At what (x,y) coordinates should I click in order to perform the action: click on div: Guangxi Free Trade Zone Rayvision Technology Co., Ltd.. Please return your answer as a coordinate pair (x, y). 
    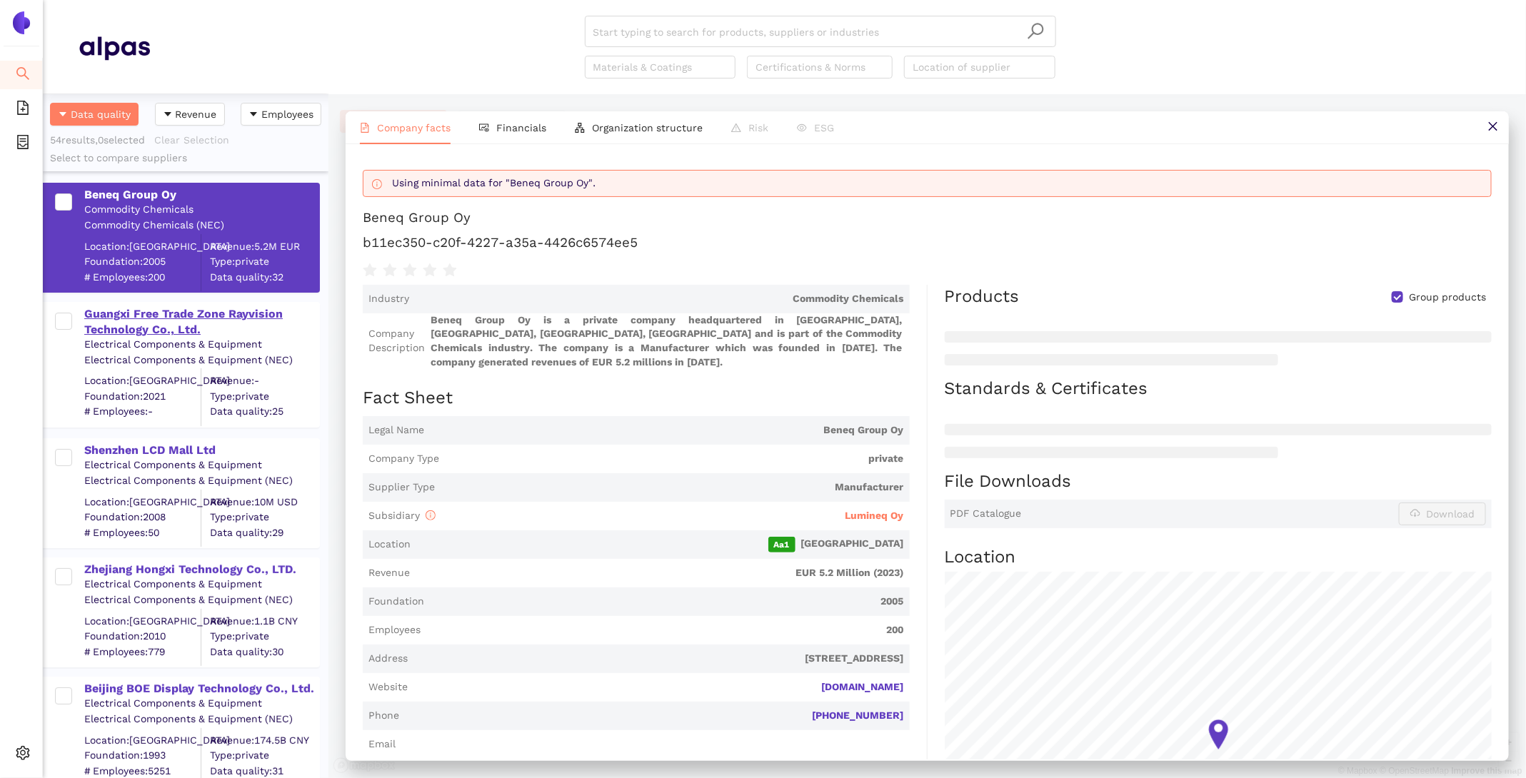
    Looking at the image, I should click on (201, 322).